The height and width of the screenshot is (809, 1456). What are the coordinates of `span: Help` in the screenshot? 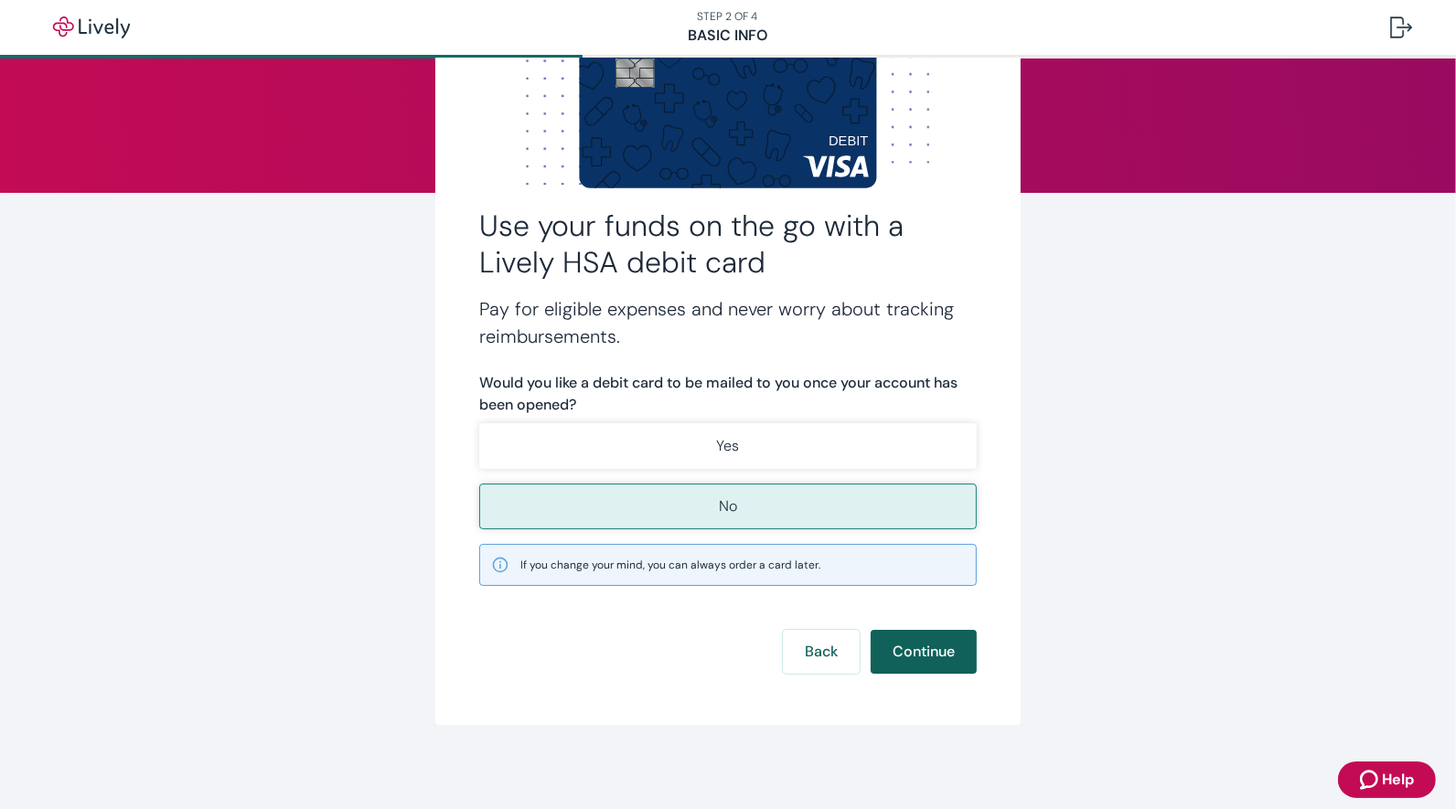 It's located at (1398, 780).